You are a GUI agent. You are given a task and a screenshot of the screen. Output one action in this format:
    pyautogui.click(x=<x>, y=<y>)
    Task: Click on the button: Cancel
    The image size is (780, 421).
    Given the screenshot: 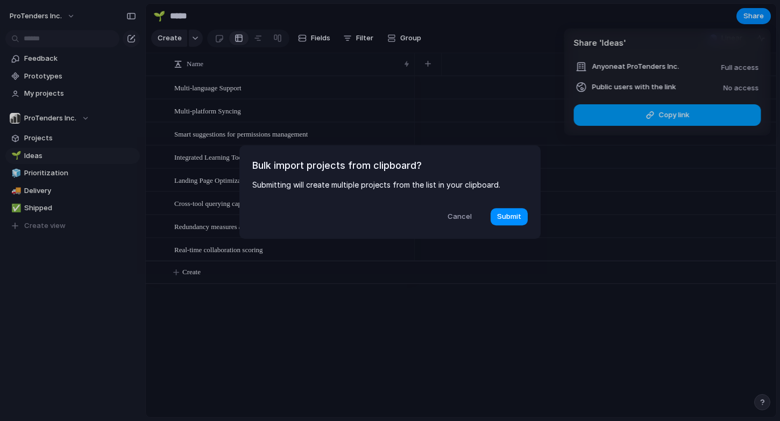 What is the action you would take?
    pyautogui.click(x=459, y=217)
    